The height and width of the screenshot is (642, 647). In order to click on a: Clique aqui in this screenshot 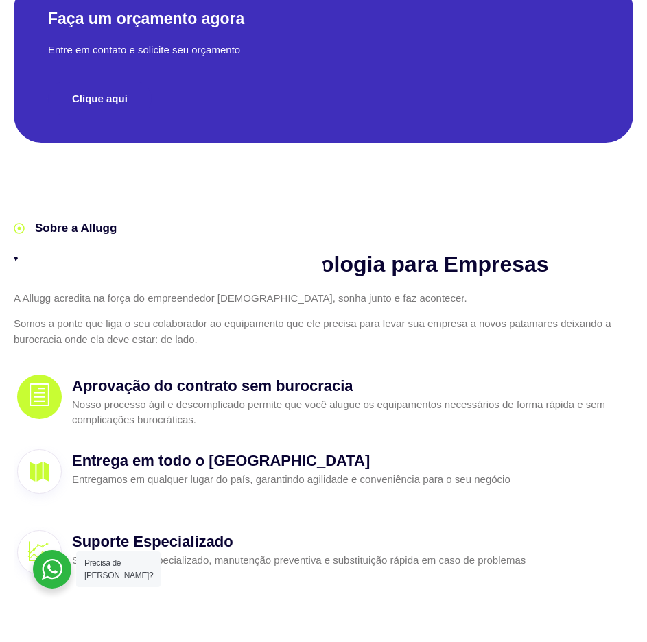, I will do `click(99, 98)`.